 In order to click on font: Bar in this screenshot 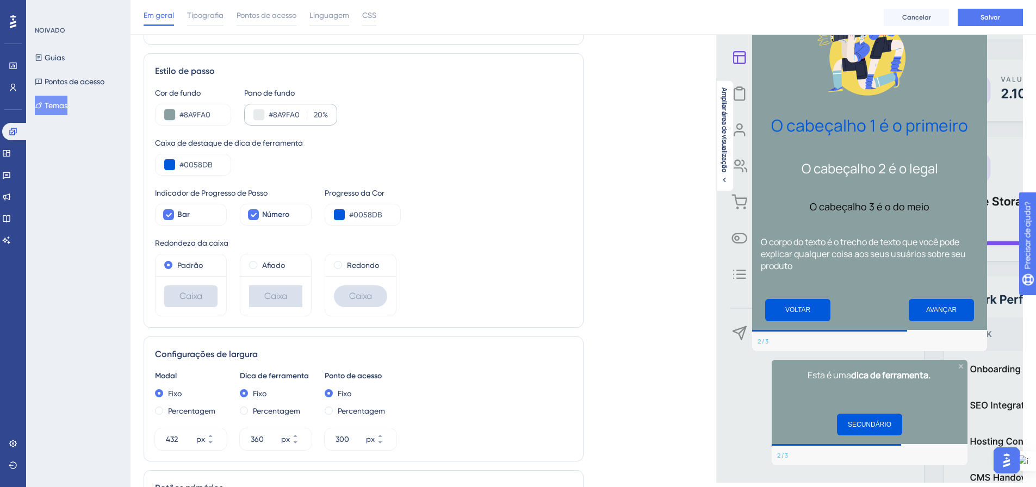, I will do `click(183, 214)`.